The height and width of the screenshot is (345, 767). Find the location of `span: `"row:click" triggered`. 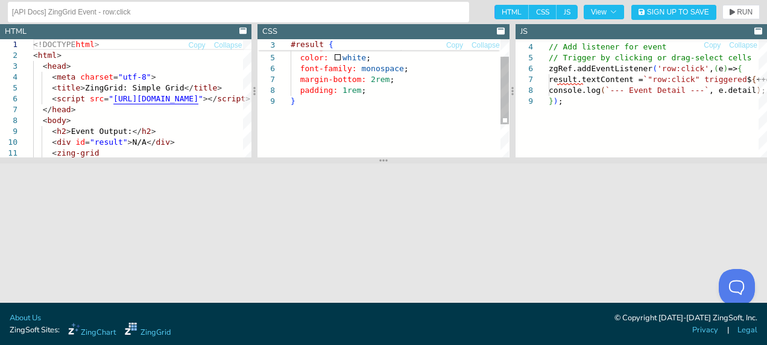

span: `"row:click" triggered is located at coordinates (695, 79).